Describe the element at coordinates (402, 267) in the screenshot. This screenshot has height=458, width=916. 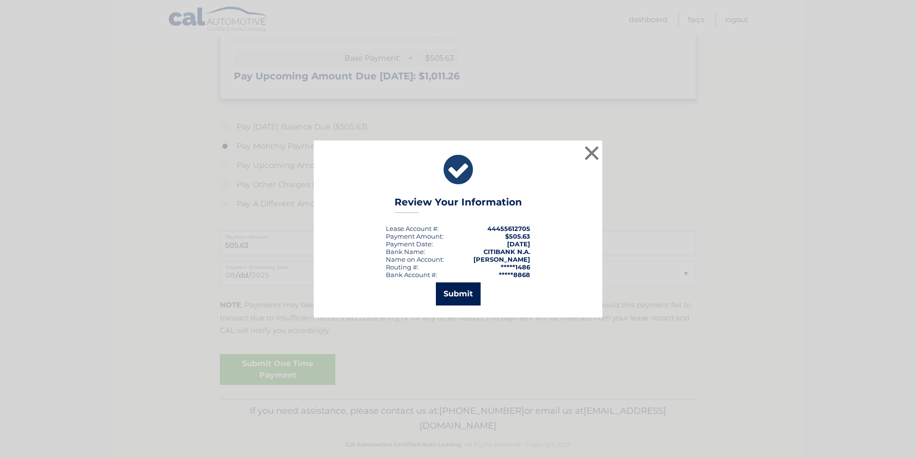
I see `div: Routing #:` at that location.